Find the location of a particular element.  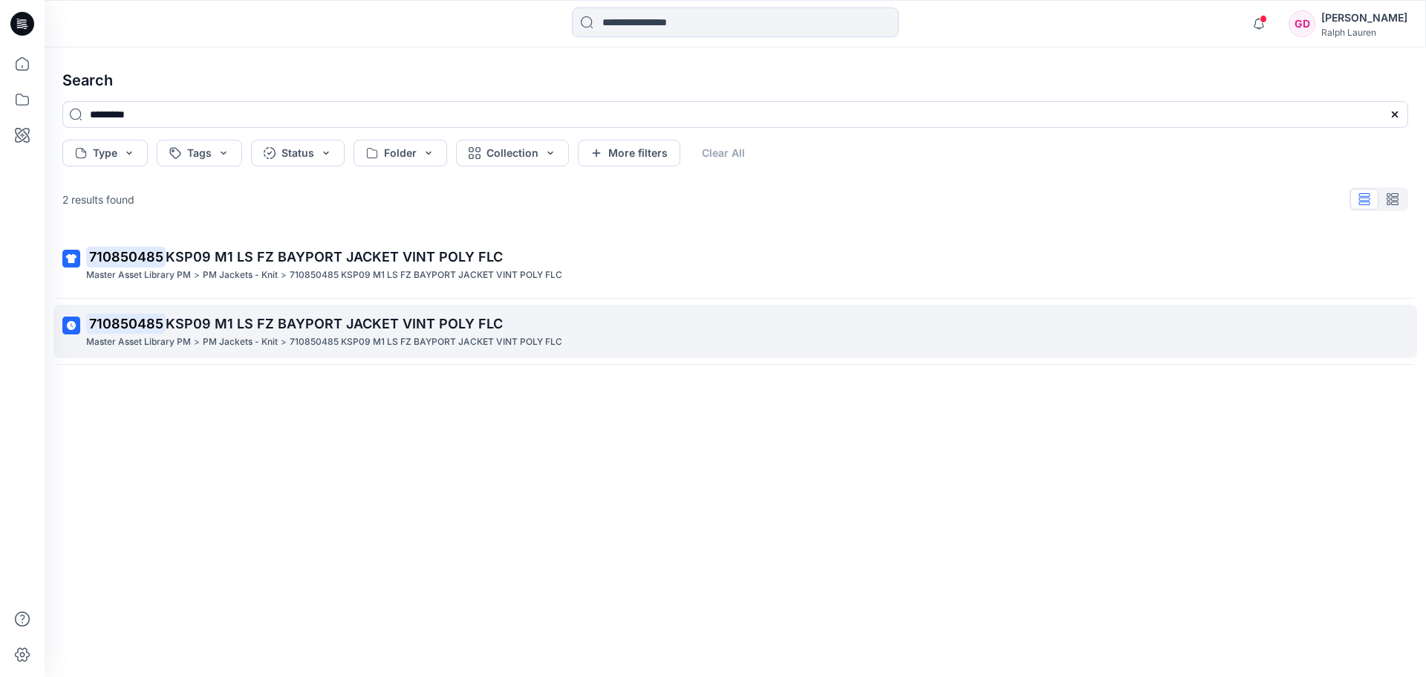

button: Folder is located at coordinates (400, 153).